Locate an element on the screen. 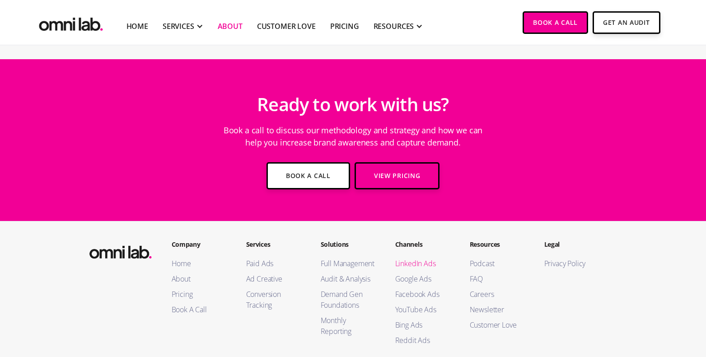  a: Privacy Policy is located at coordinates (573, 263).